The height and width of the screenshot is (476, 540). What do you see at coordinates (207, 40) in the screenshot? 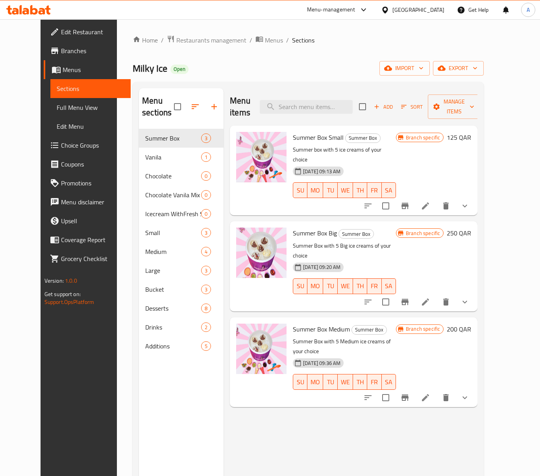
I see `a: Restaurants management` at bounding box center [207, 40].